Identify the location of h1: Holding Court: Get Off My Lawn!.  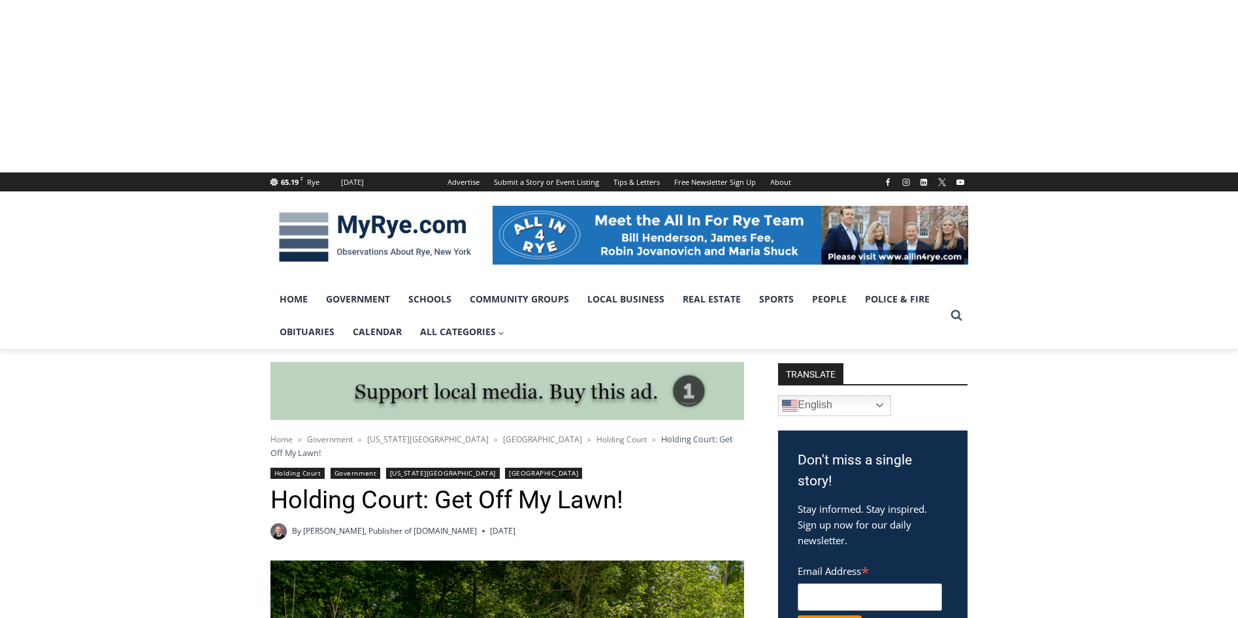
(507, 500).